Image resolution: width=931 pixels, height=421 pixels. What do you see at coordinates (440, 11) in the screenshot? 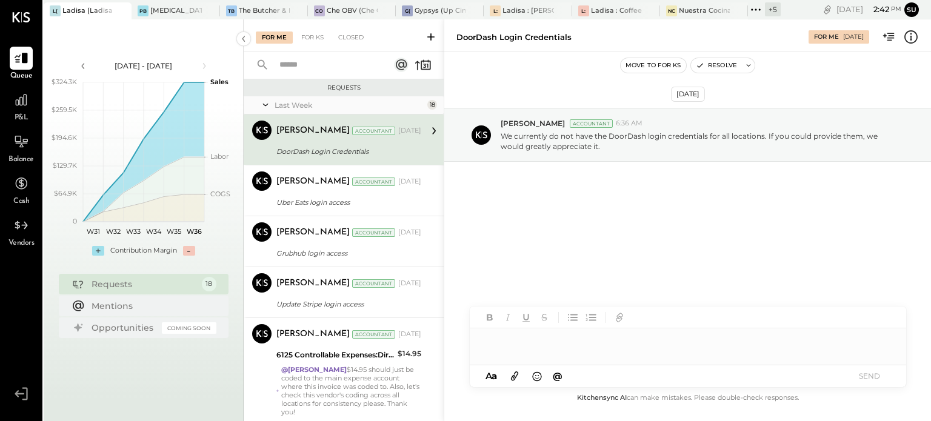
I see `div: Gypsys (Up Cincinnati LLC) - Ignite` at bounding box center [440, 11].